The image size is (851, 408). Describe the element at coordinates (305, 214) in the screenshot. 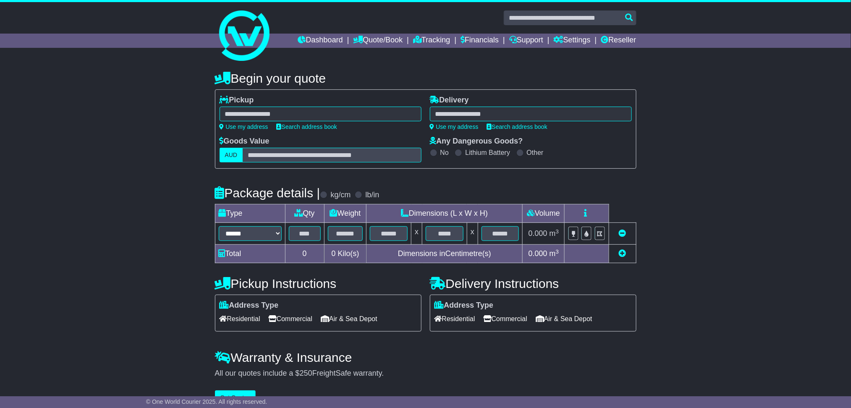

I see `td: Qty` at that location.